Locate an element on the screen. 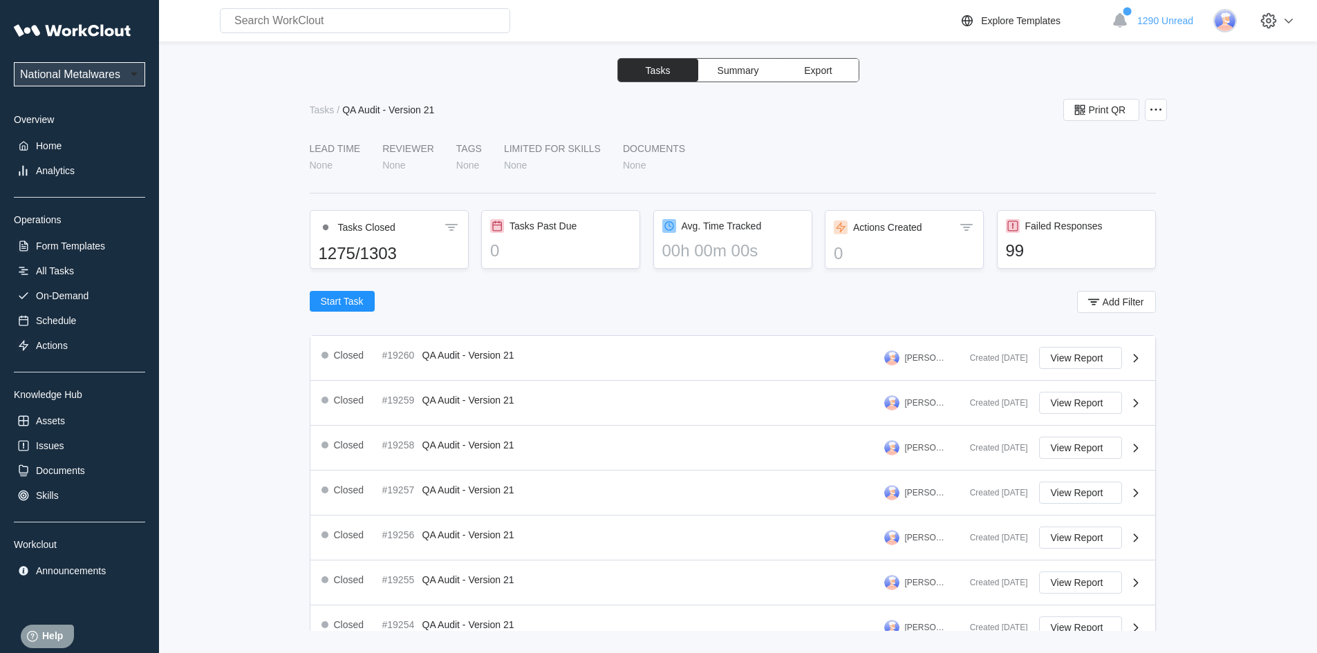 The height and width of the screenshot is (653, 1317). button: Export is located at coordinates (819, 70).